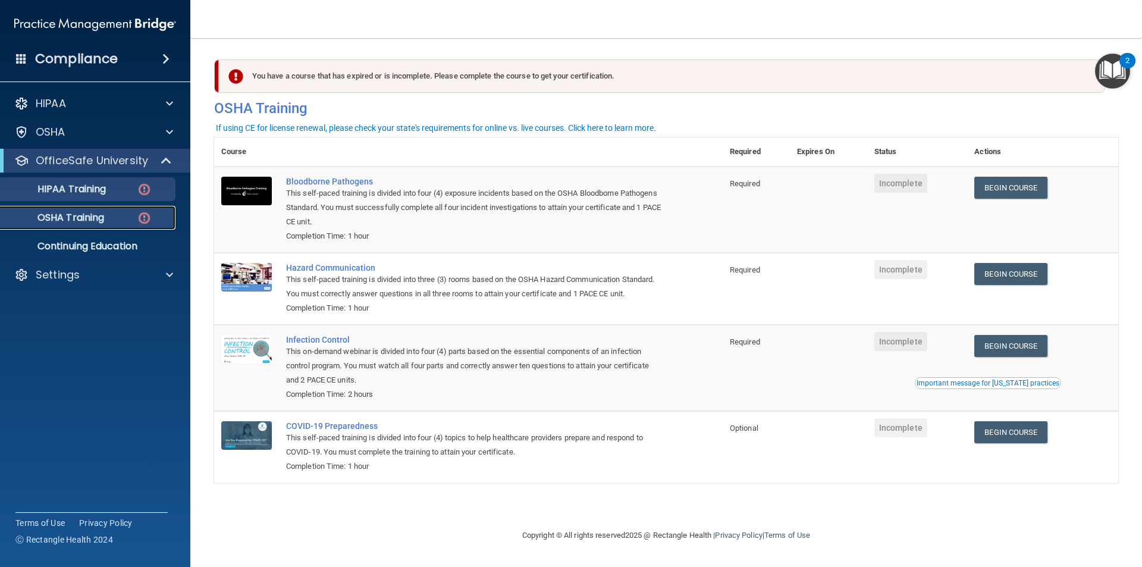 The image size is (1142, 567). What do you see at coordinates (666, 535) in the screenshot?
I see `div: Copyright © All rights reserved 2025 @ Rectangle Health | |` at bounding box center [666, 535].